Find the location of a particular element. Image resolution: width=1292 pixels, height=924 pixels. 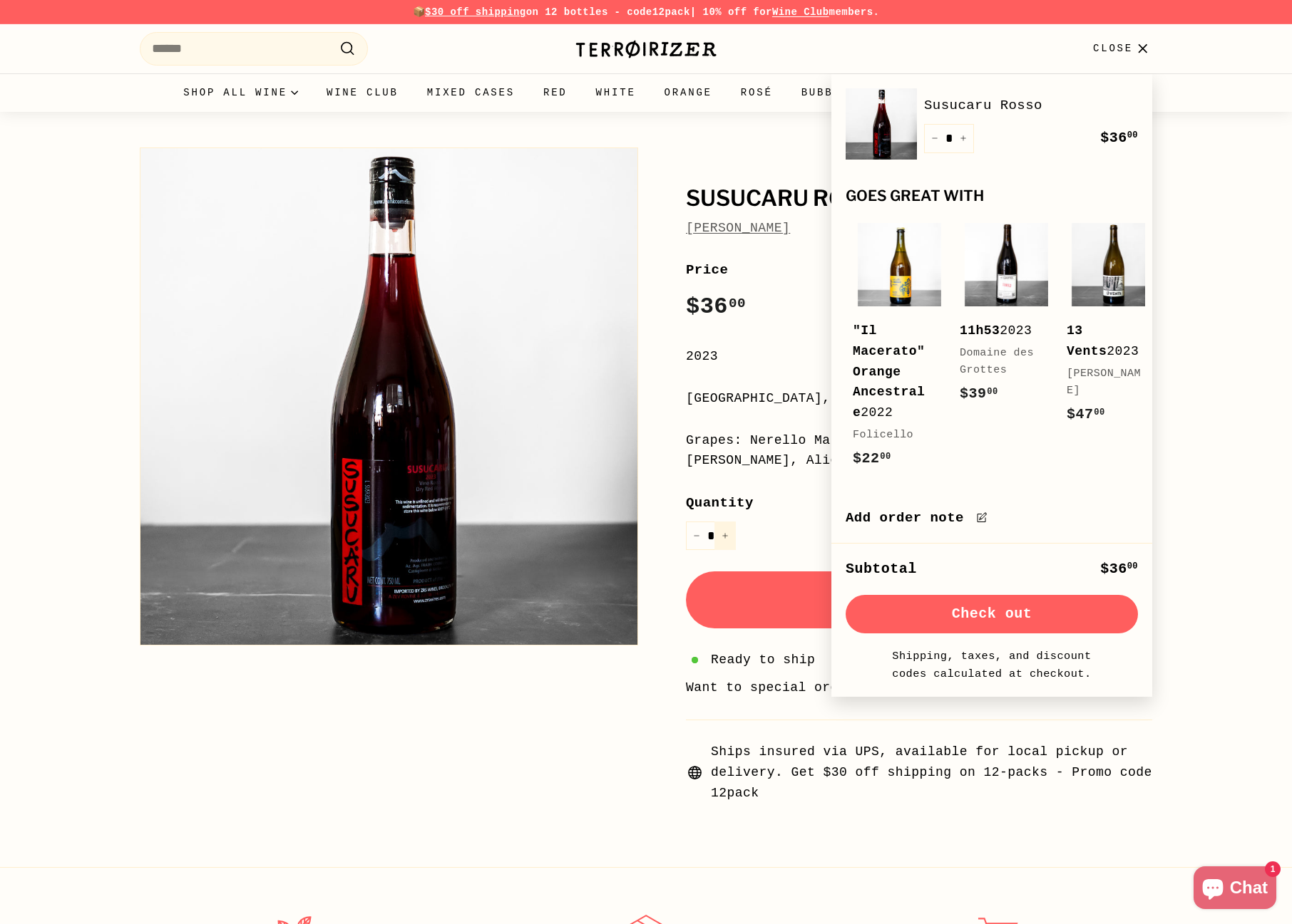

a: Bubbles is located at coordinates (829, 92).